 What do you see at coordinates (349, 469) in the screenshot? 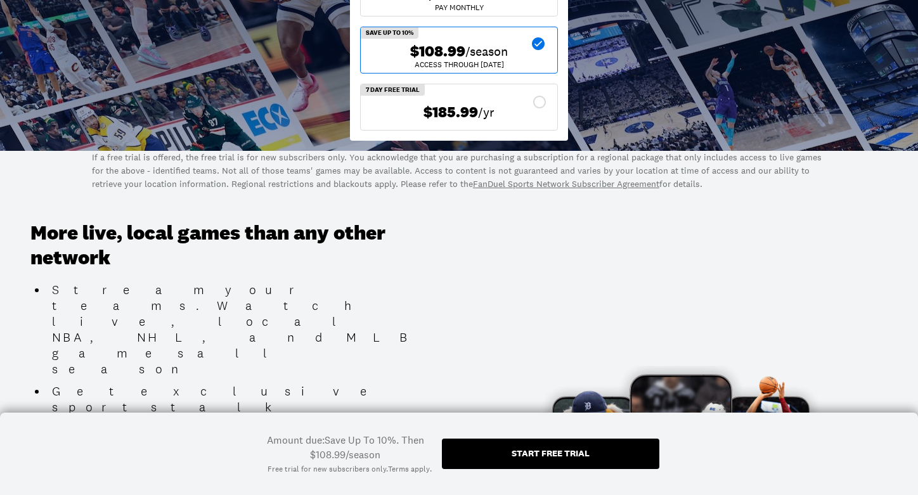
I see `div: Free trial for new subscribers only. .` at bounding box center [349, 469].